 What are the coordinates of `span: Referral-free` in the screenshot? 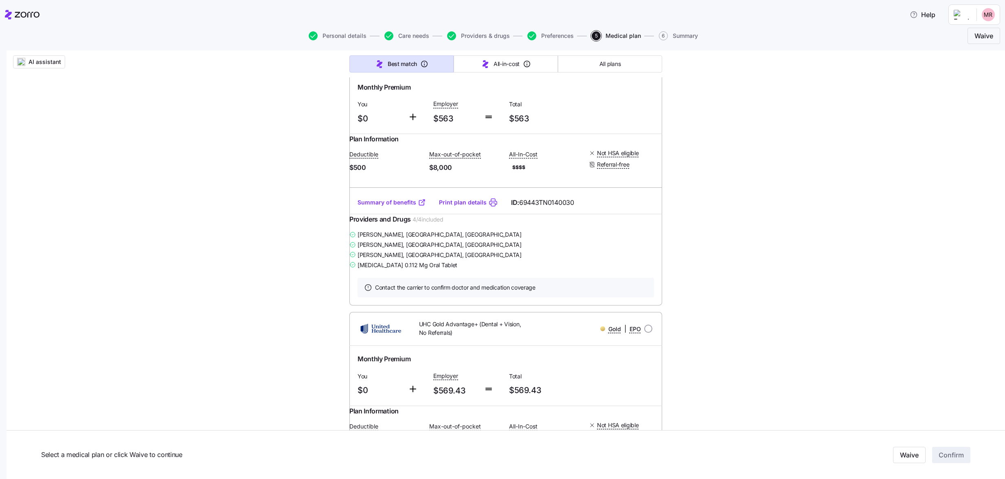 It's located at (613, 164).